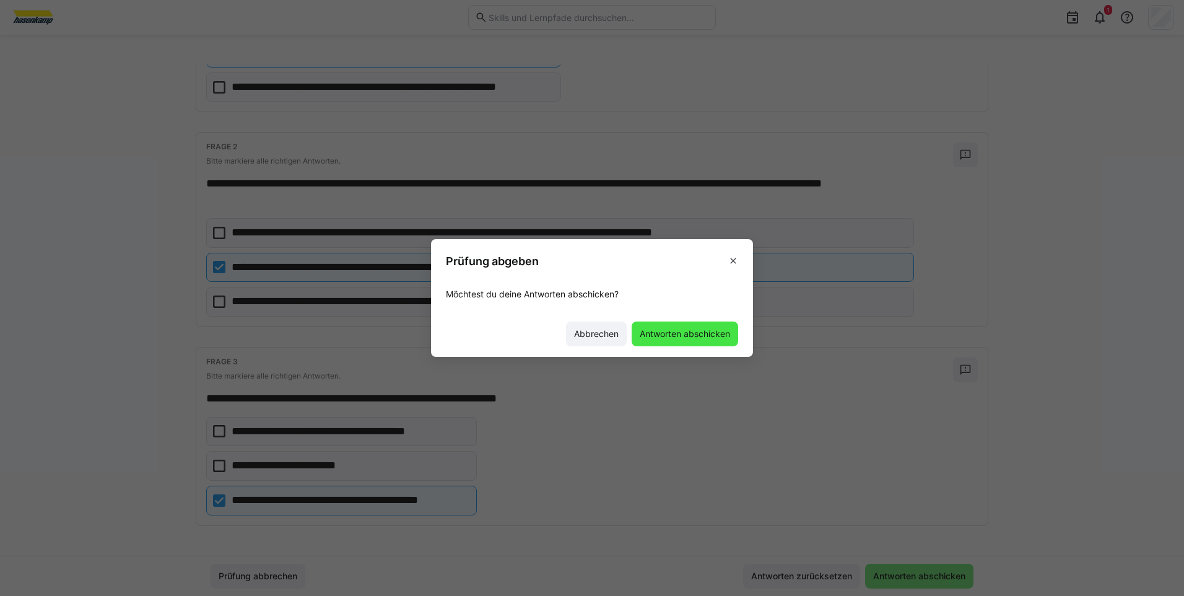  I want to click on p: Möchtest du deine Antworten abschicken?, so click(592, 294).